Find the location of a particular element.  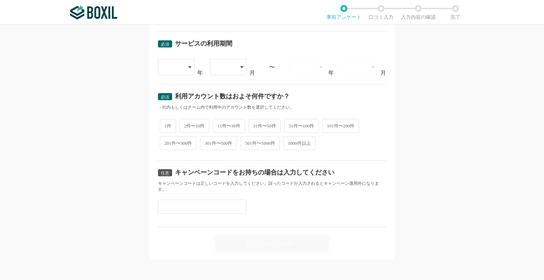

span: 301件〜500件 is located at coordinates (219, 143).